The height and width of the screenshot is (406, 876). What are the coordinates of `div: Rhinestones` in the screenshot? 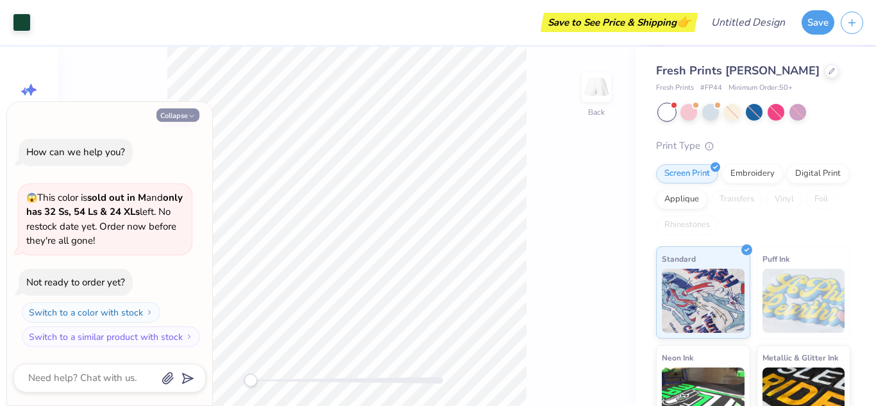 It's located at (687, 225).